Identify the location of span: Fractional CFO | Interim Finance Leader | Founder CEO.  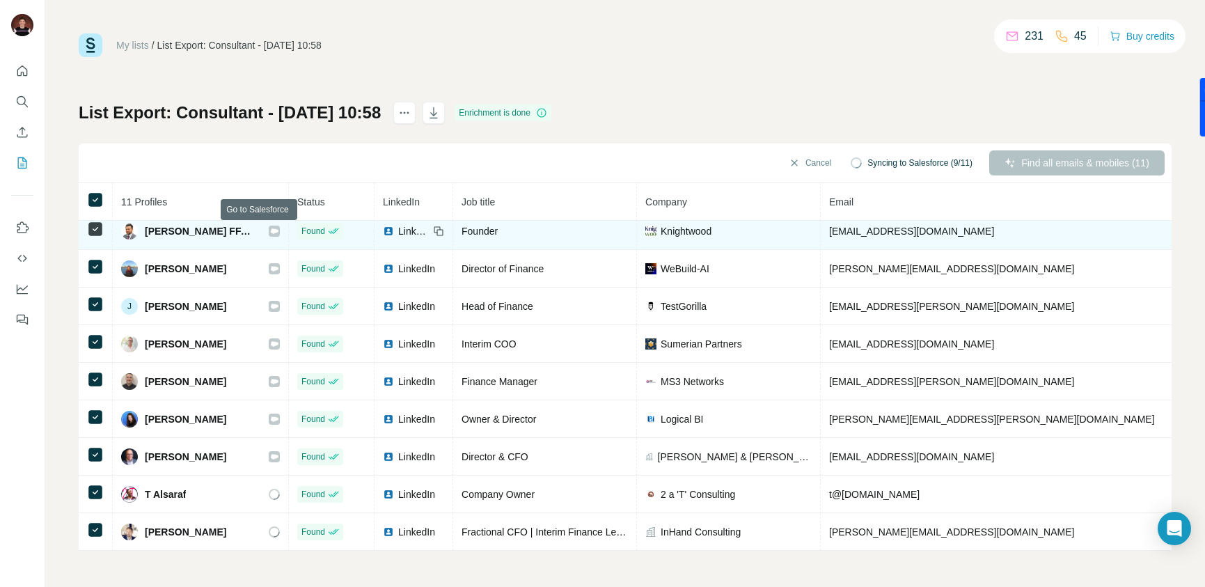
(583, 532).